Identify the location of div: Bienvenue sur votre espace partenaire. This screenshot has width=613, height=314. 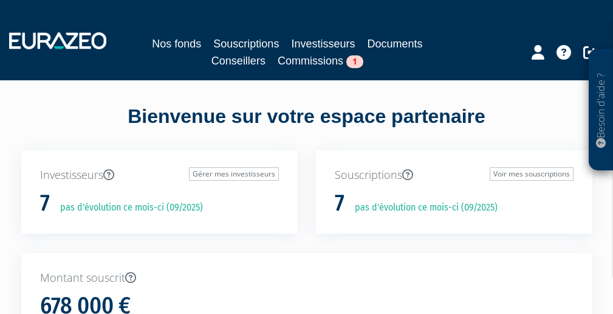
(307, 126).